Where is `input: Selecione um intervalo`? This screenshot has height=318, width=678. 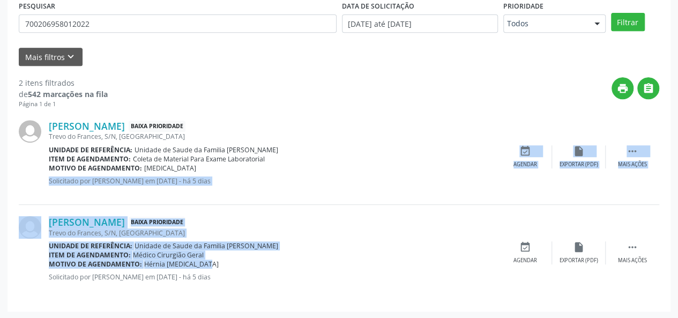
input: Selecione um intervalo is located at coordinates (419, 24).